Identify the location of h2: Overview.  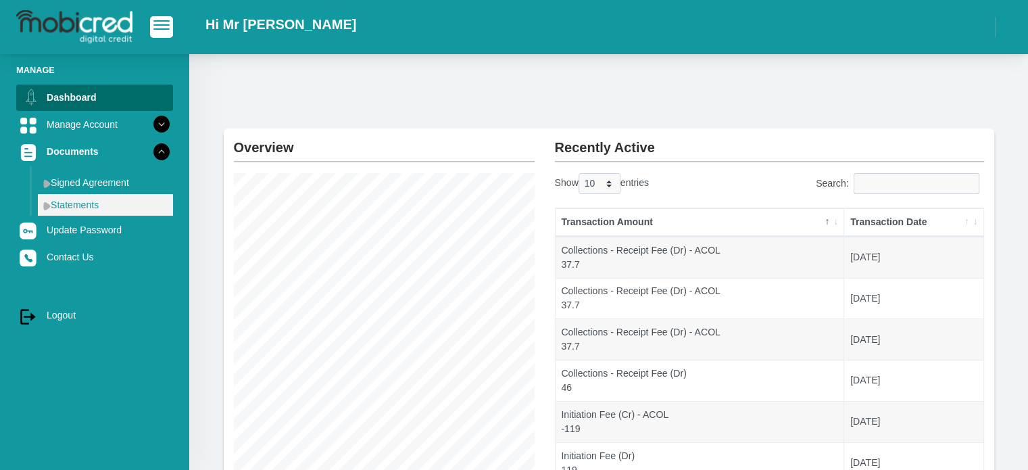
(384, 142).